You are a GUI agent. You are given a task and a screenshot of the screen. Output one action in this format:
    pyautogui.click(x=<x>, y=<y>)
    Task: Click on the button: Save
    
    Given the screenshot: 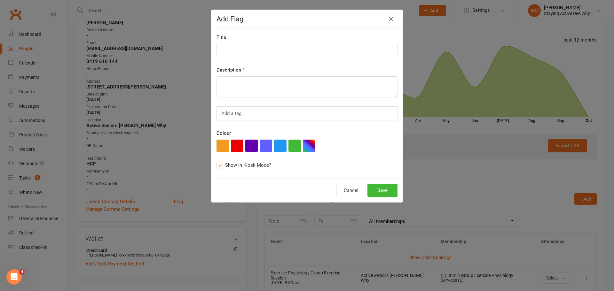 What is the action you would take?
    pyautogui.click(x=382, y=190)
    